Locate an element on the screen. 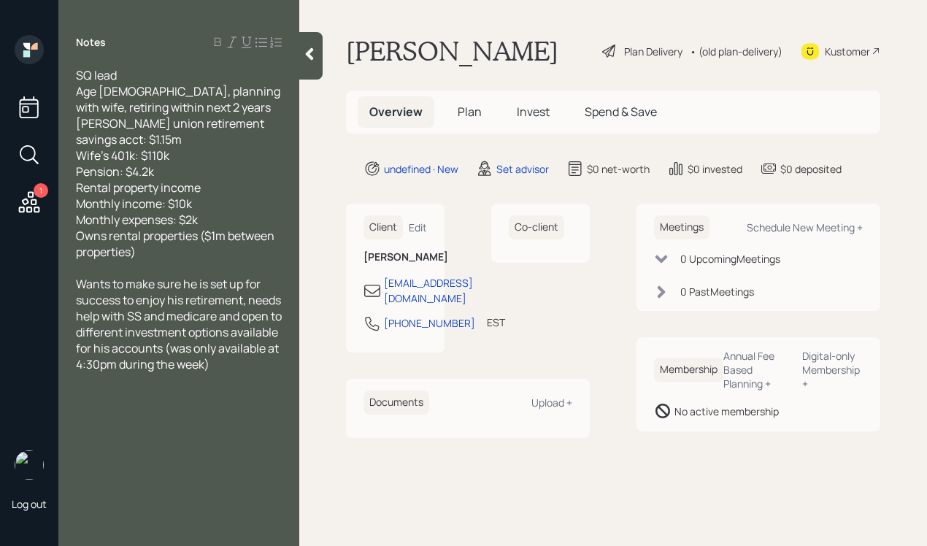 This screenshot has width=927, height=546. div: EST is located at coordinates (496, 322).